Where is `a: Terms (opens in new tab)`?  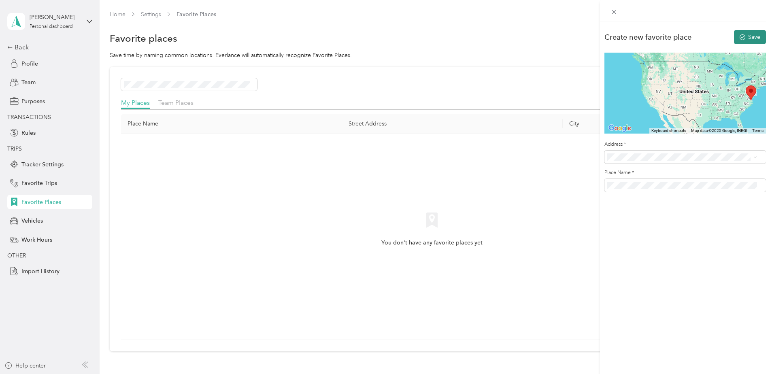 a: Terms (opens in new tab) is located at coordinates (758, 130).